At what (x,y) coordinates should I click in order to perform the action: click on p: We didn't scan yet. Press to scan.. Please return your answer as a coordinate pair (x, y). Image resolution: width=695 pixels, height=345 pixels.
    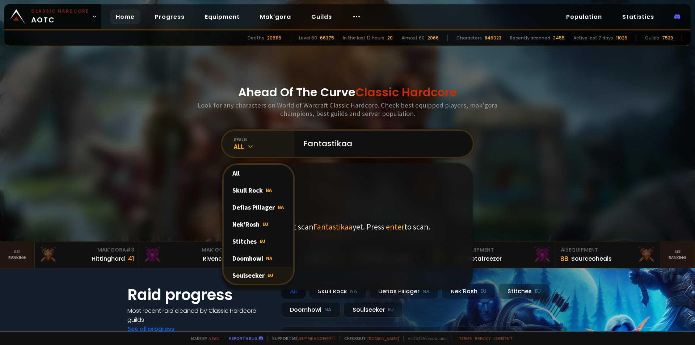
    Looking at the image, I should click on (347, 227).